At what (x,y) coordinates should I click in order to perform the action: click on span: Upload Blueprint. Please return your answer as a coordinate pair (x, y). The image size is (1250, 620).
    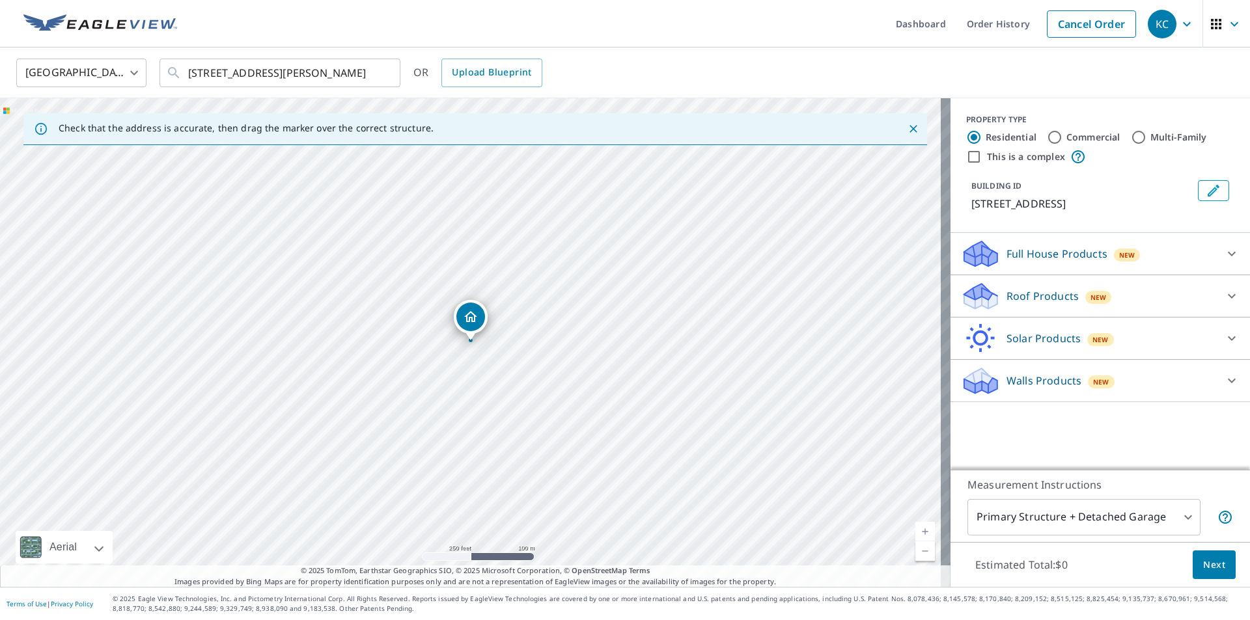
    Looking at the image, I should click on (491, 72).